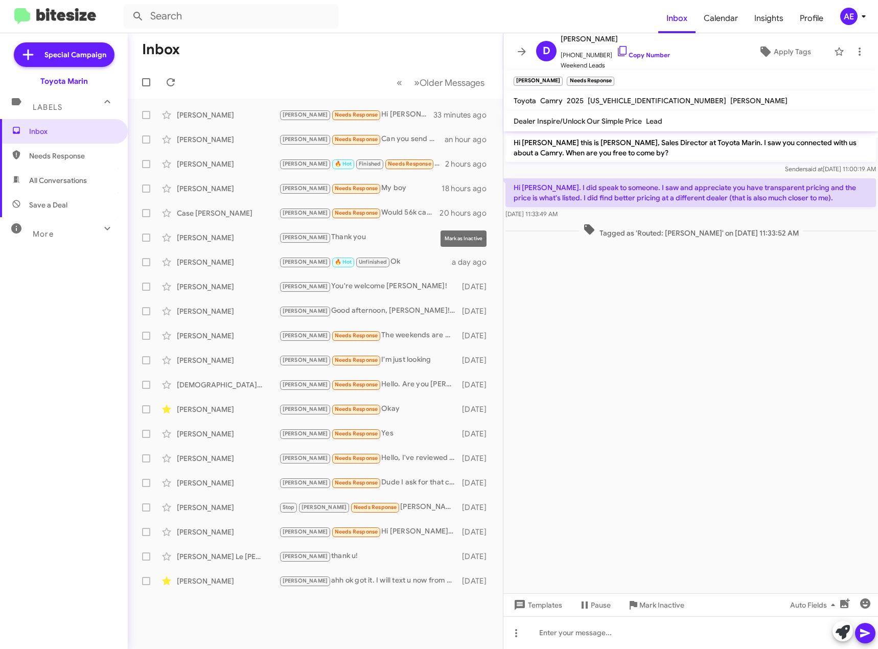  Describe the element at coordinates (360, 188) in the screenshot. I see `div: My boy` at that location.